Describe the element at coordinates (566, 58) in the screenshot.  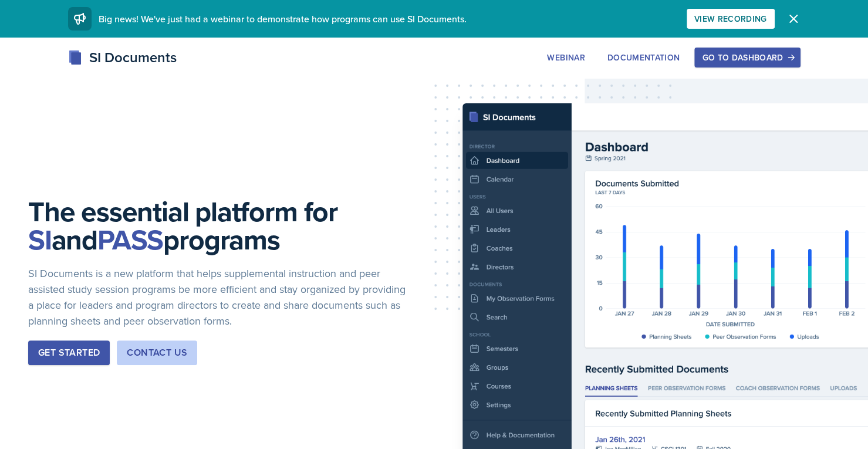
I see `button: Webinar` at that location.